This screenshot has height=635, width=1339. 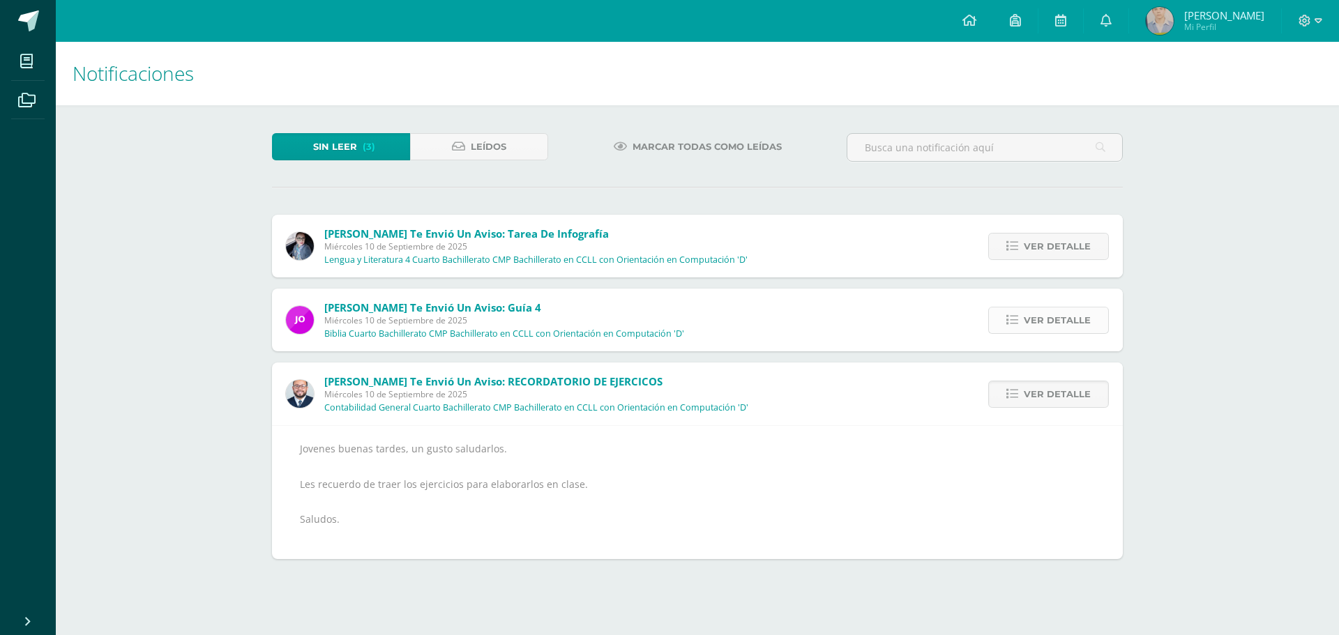 What do you see at coordinates (479, 146) in the screenshot?
I see `a: Leídos` at bounding box center [479, 146].